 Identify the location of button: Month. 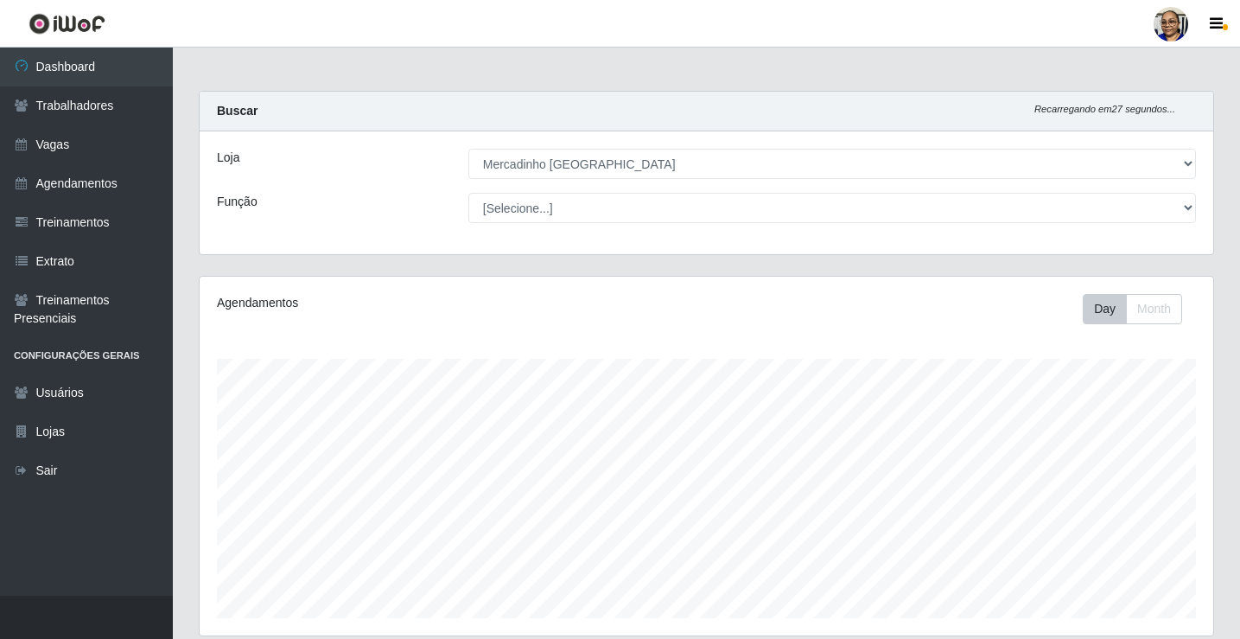
(1154, 309).